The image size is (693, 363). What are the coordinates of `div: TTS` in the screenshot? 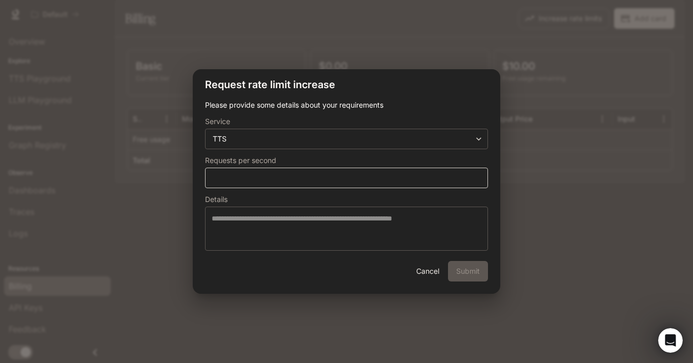 It's located at (346, 139).